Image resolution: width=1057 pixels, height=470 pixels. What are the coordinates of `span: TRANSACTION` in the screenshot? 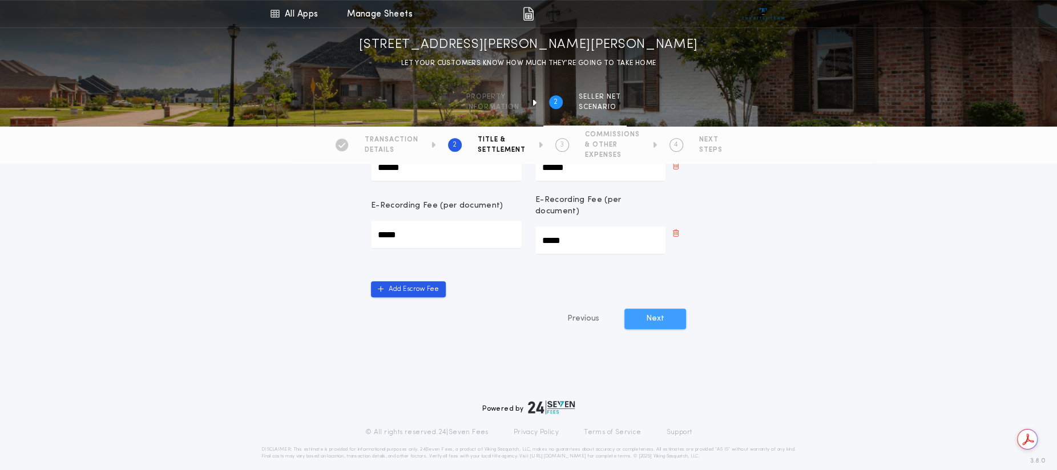 It's located at (391, 140).